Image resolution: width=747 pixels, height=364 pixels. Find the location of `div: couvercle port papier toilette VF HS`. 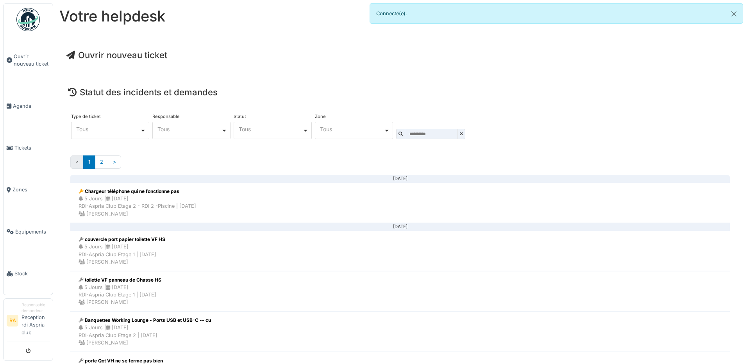

div: couvercle port papier toilette VF HS is located at coordinates (122, 239).